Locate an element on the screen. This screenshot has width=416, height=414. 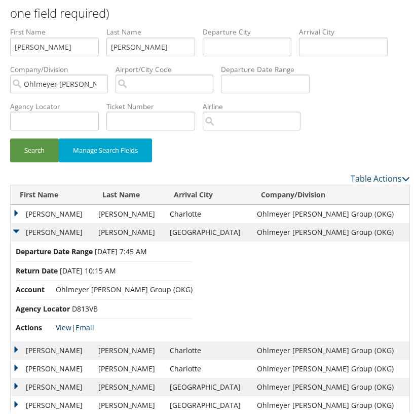
label: Arrival City is located at coordinates (347, 30).